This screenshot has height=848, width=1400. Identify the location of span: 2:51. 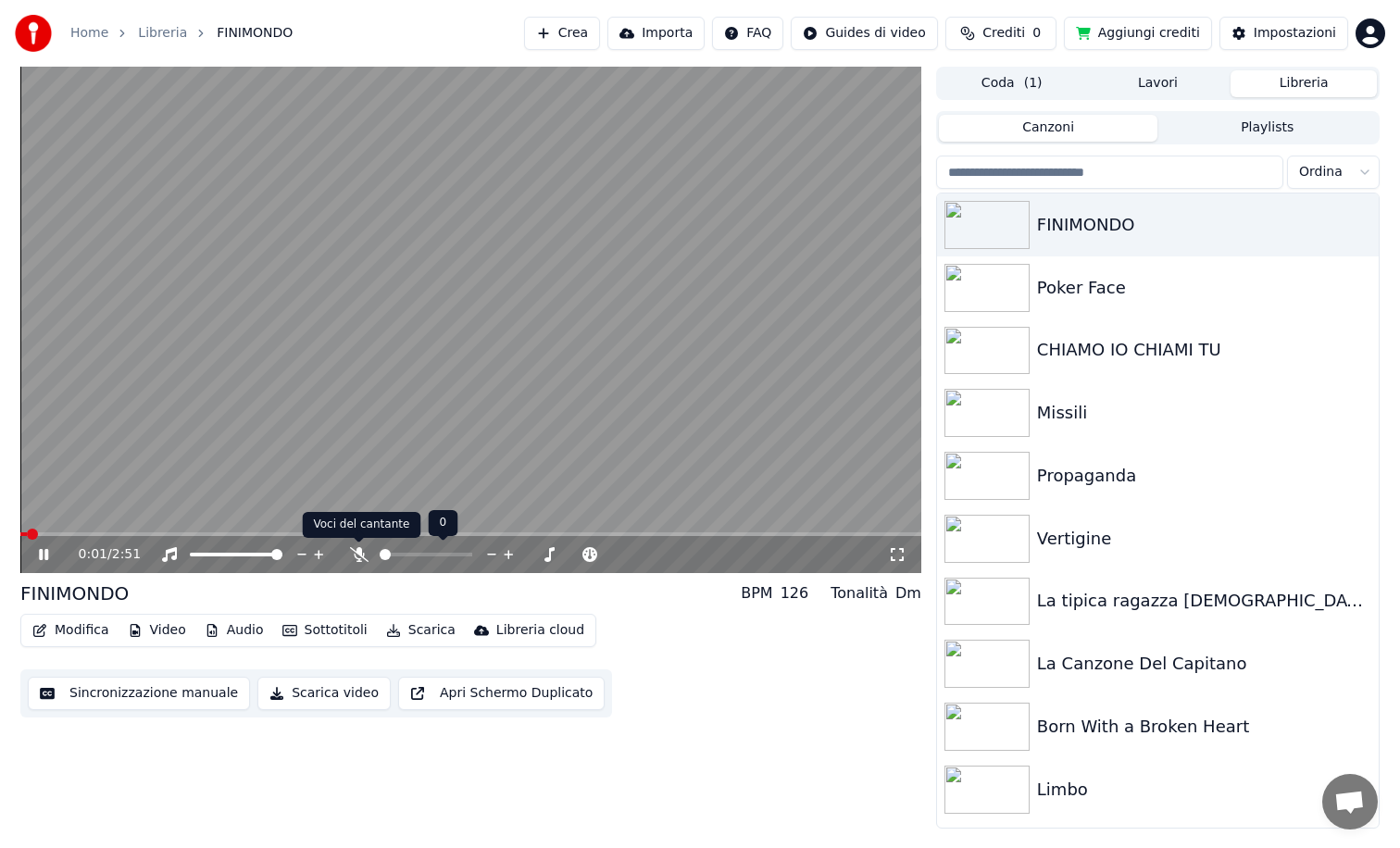
(126, 555).